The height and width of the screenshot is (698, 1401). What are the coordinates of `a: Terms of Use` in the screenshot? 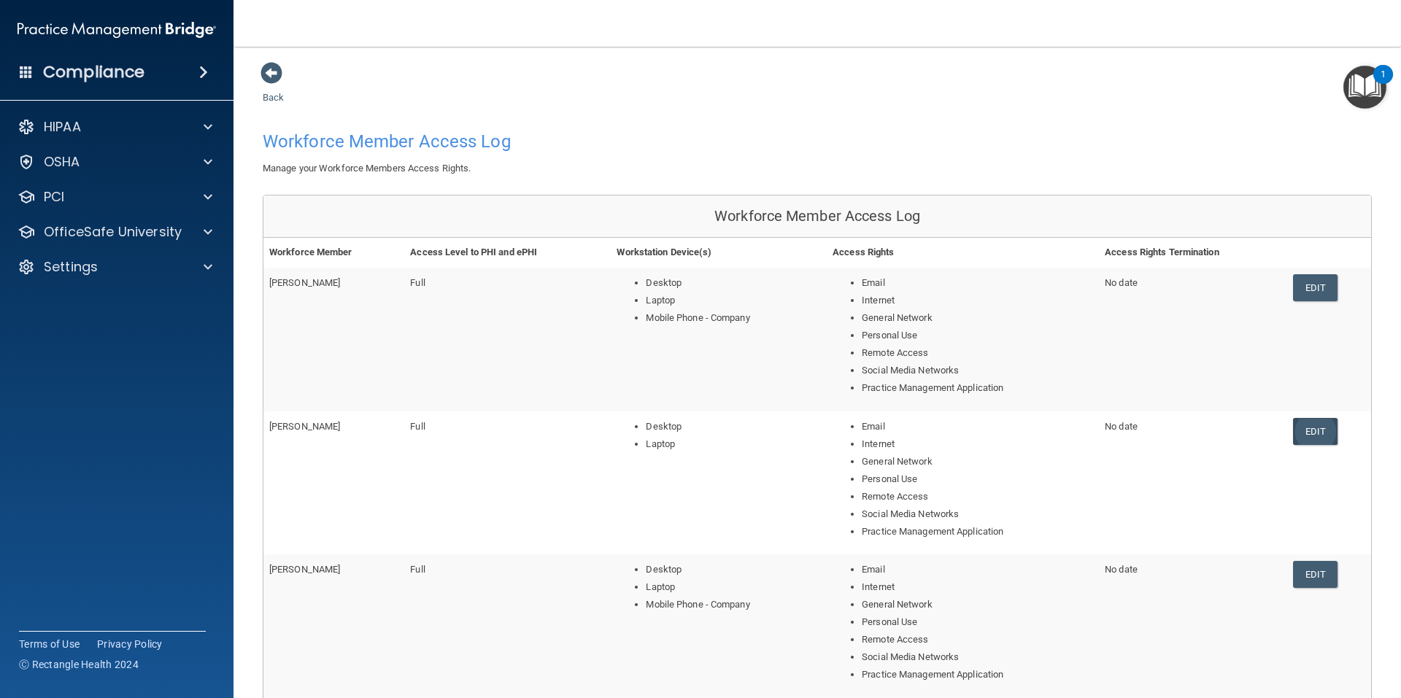 It's located at (49, 644).